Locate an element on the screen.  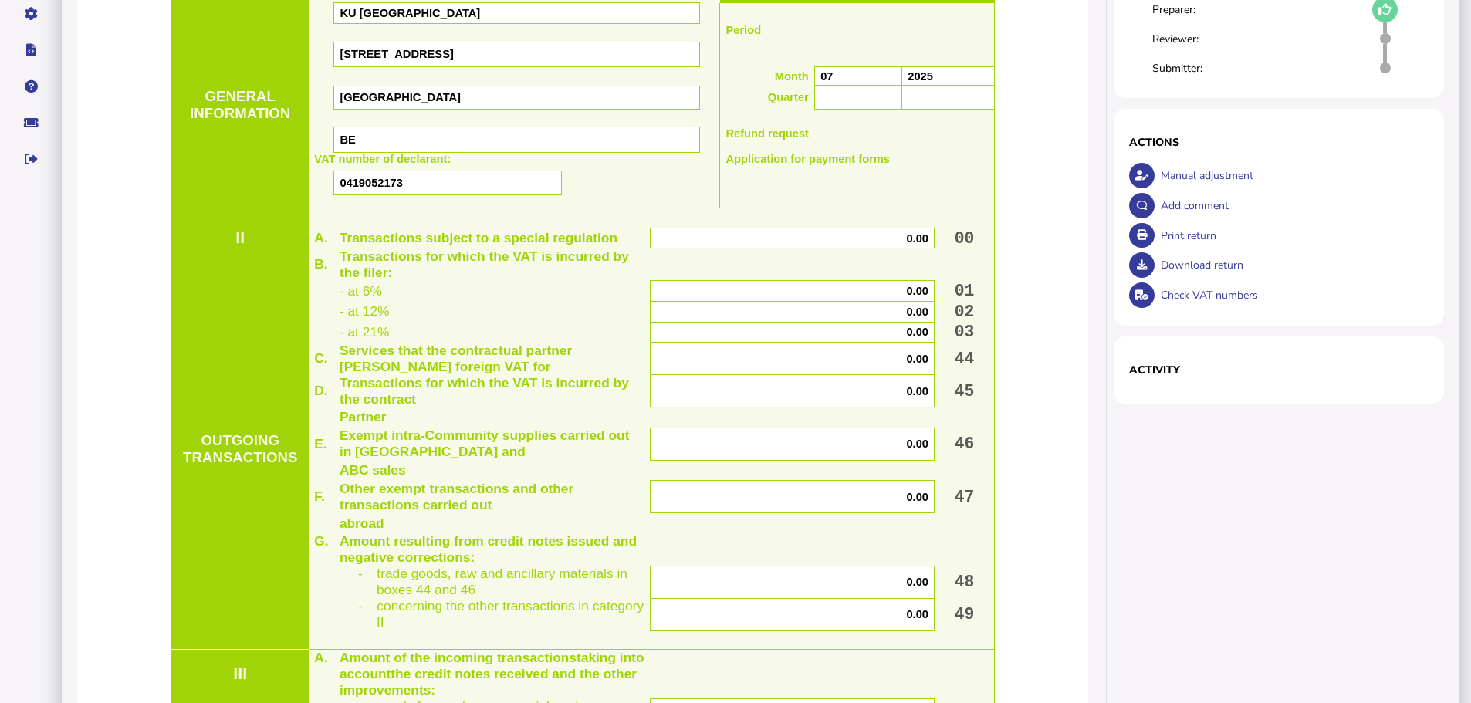
span: II is located at coordinates (240, 238).